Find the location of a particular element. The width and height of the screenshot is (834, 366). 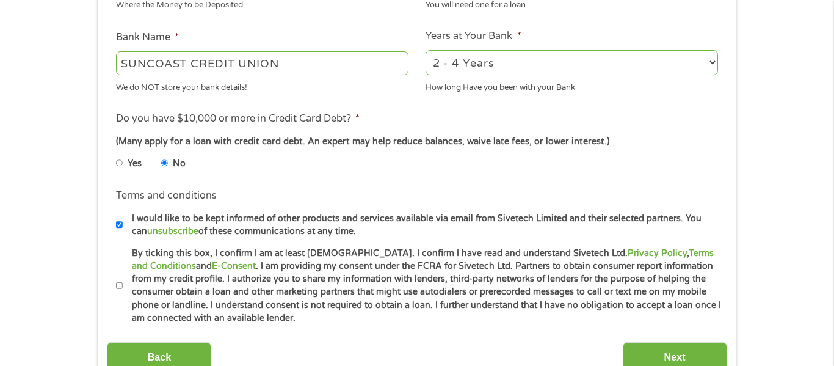

label: Terms and conditions is located at coordinates (166, 195).